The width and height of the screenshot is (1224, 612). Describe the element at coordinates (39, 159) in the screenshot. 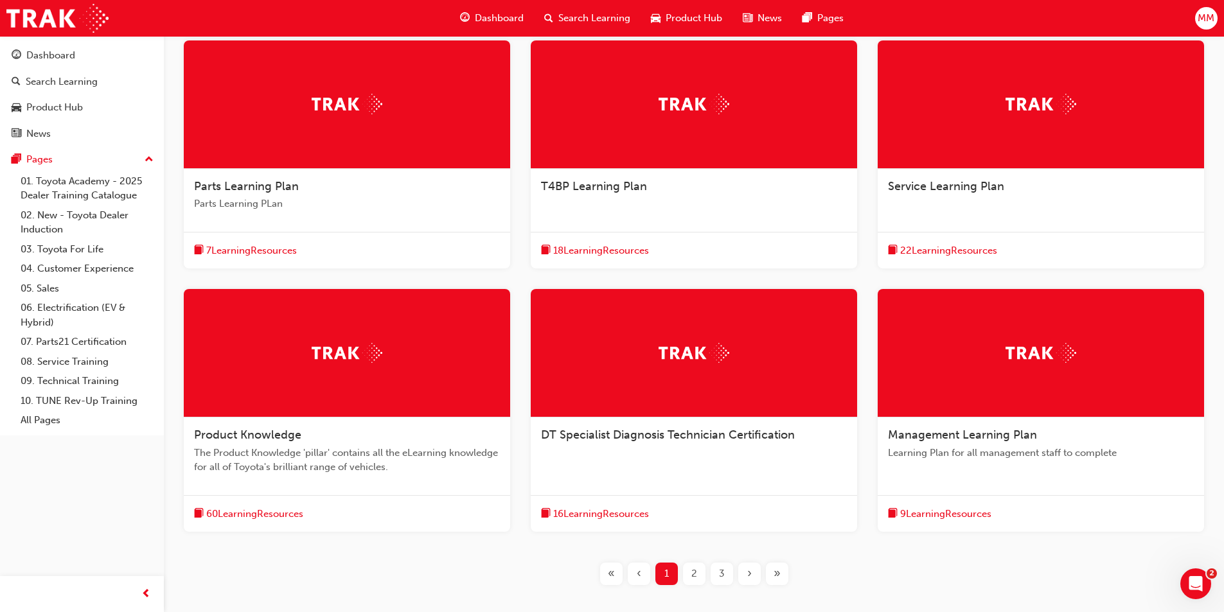

I see `div: Pages` at that location.